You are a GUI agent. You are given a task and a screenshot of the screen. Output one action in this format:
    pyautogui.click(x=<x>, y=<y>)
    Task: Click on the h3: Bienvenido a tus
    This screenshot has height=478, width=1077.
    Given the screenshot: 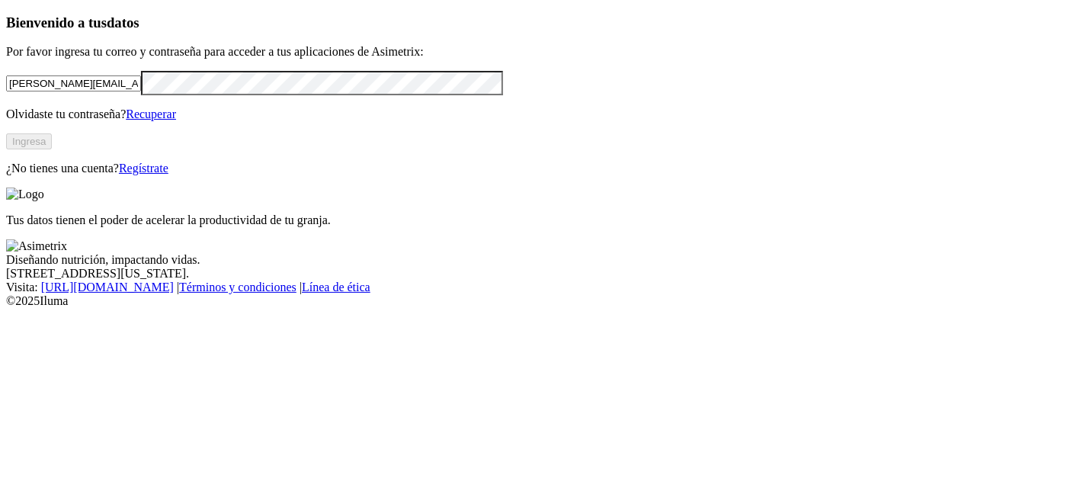 What is the action you would take?
    pyautogui.click(x=538, y=23)
    